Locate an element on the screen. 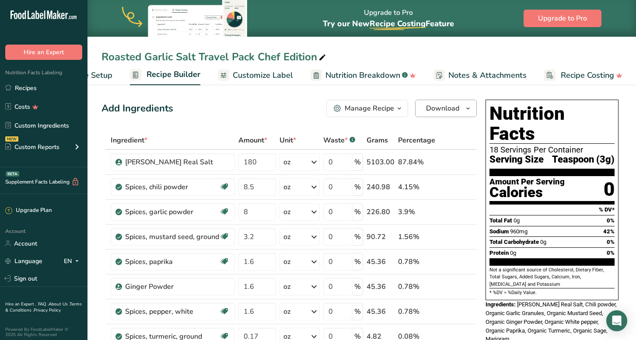  button: Download is located at coordinates (446, 108).